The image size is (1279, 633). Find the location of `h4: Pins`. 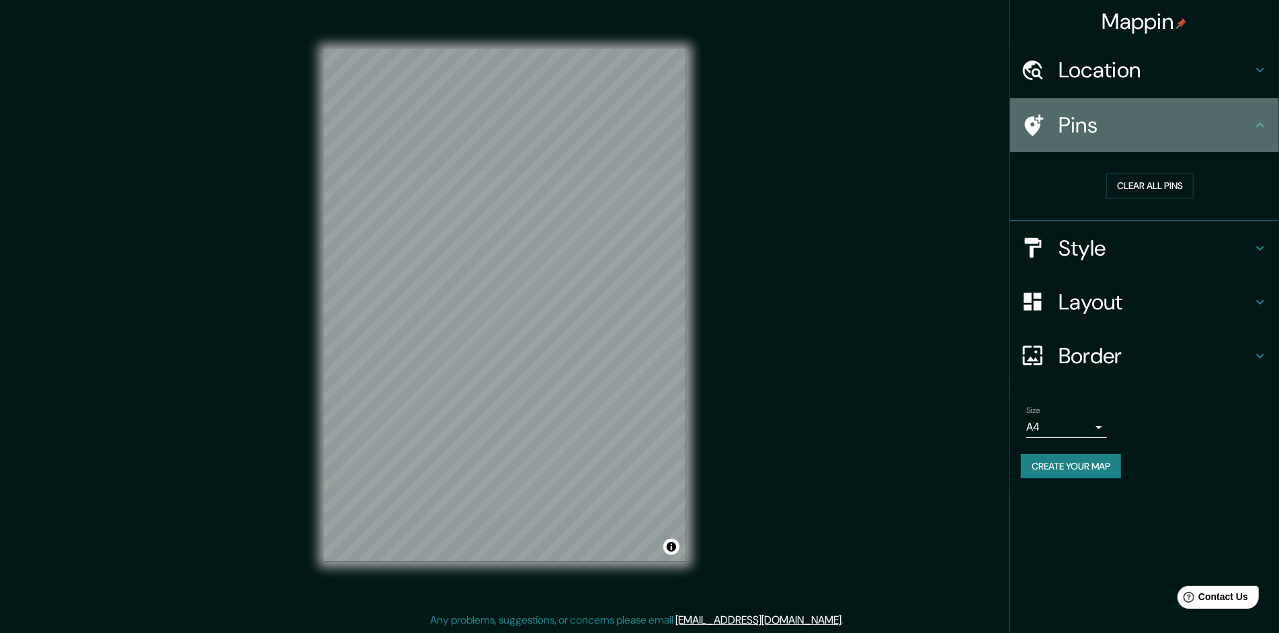

h4: Pins is located at coordinates (1156, 125).